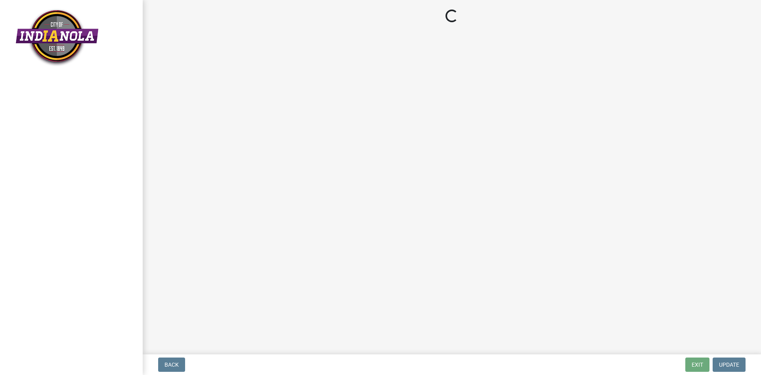 This screenshot has width=761, height=375. Describe the element at coordinates (172, 364) in the screenshot. I see `span: Back` at that location.